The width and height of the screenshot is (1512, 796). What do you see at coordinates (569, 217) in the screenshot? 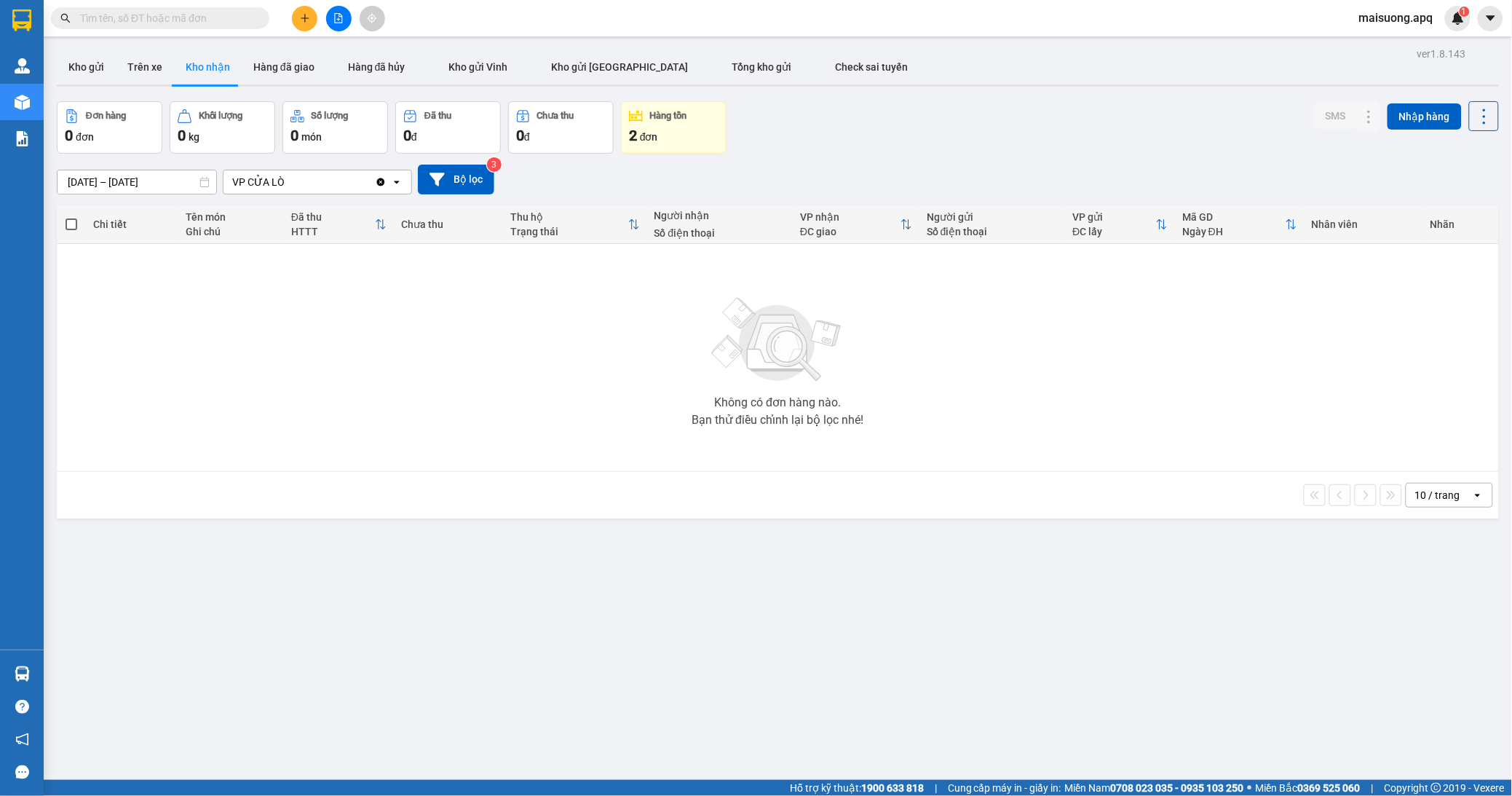
I see `div: Thu hộ` at bounding box center [569, 217].